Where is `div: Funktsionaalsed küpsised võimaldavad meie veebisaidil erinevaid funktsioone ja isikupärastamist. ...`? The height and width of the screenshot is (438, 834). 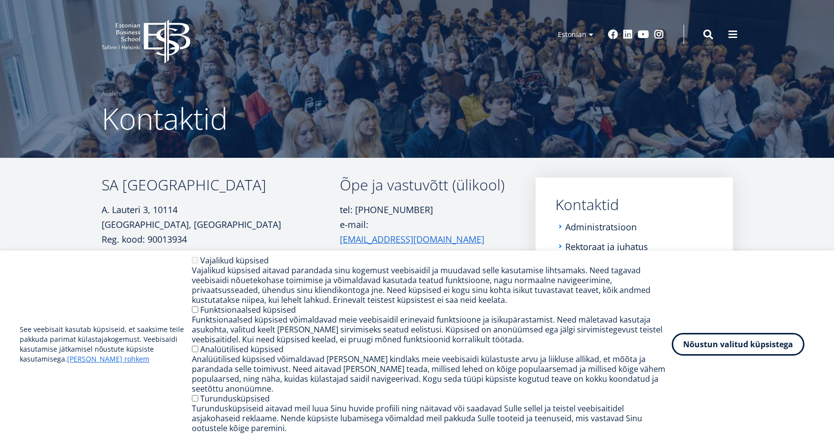 div: Funktsionaalsed küpsised võimaldavad meie veebisaidil erinevaid funktsioone ja isikupärastamist. ... is located at coordinates (431, 329).